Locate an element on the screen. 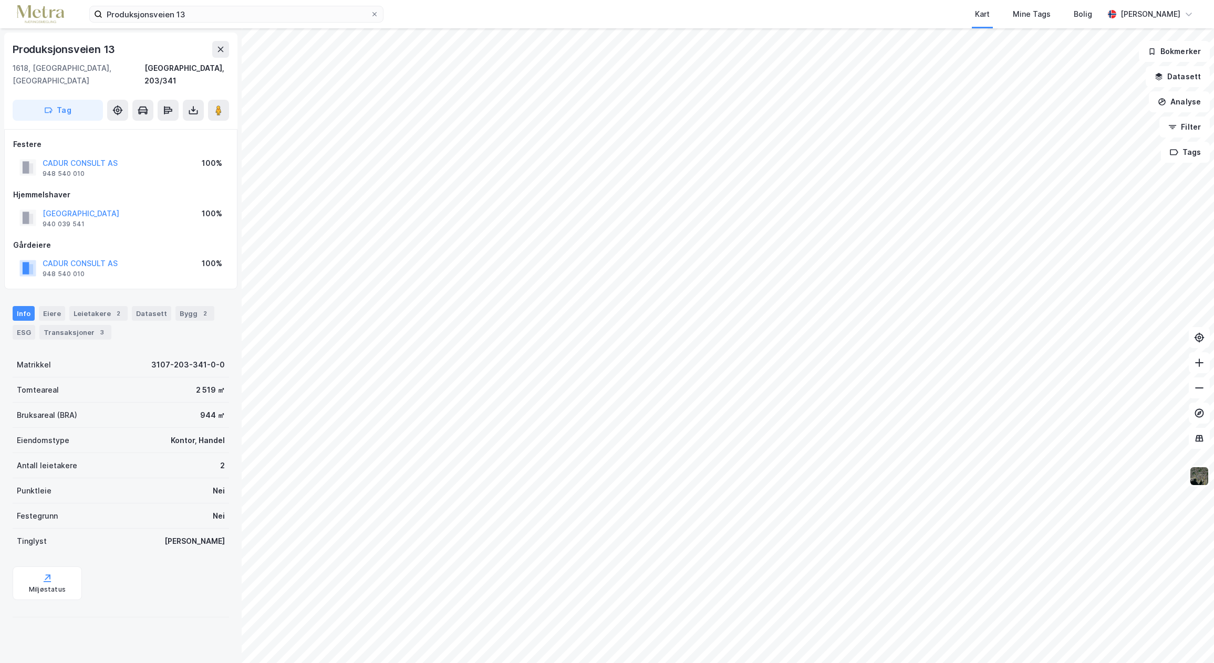  div: ESG is located at coordinates (24, 333).